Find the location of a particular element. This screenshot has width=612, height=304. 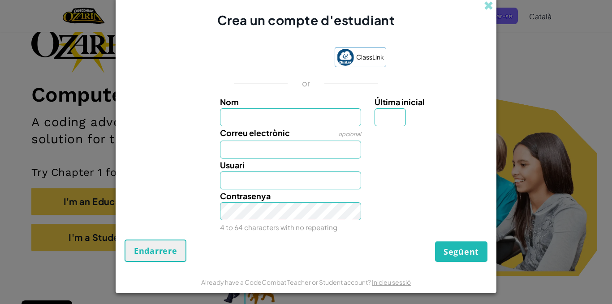

span: ClassLink is located at coordinates (370, 57).